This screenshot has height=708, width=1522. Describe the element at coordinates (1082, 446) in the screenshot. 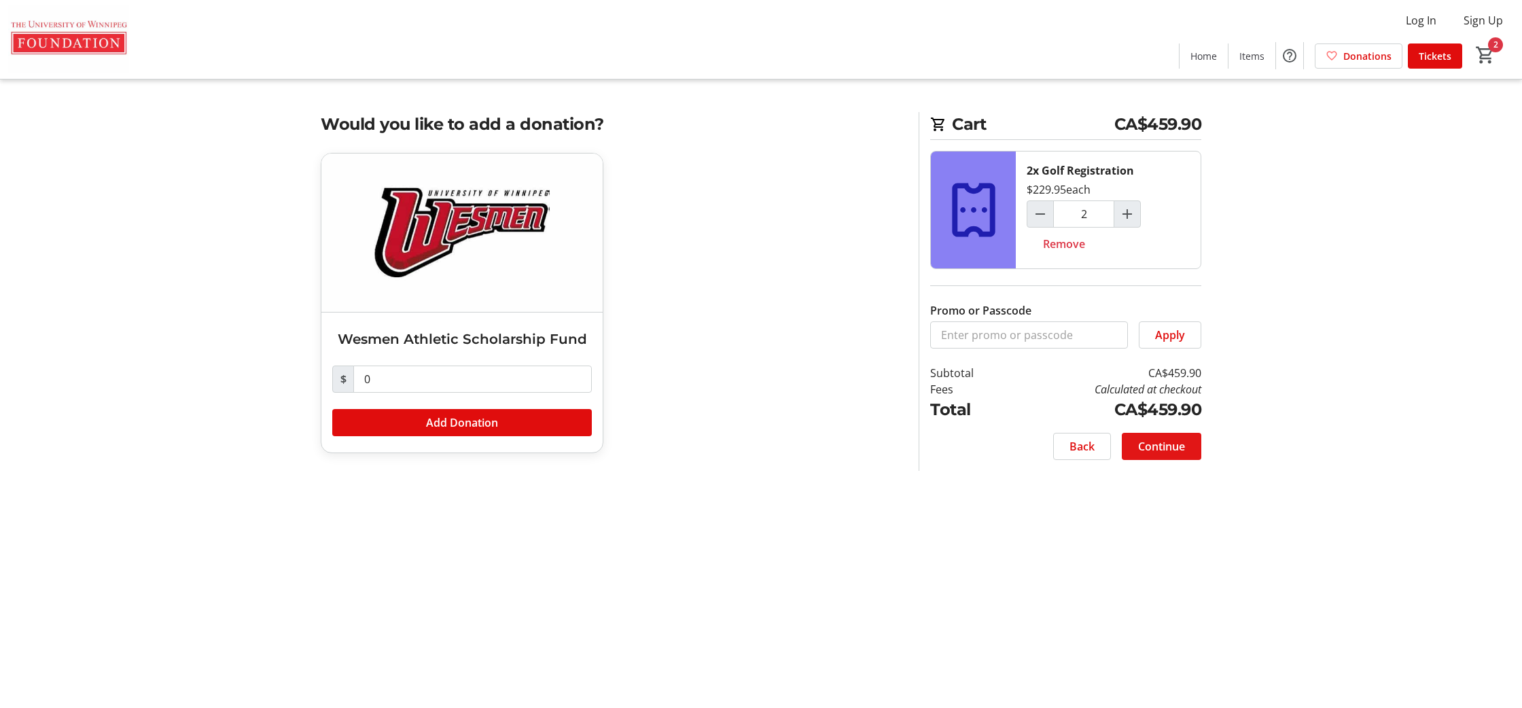

I see `span: Back` at that location.